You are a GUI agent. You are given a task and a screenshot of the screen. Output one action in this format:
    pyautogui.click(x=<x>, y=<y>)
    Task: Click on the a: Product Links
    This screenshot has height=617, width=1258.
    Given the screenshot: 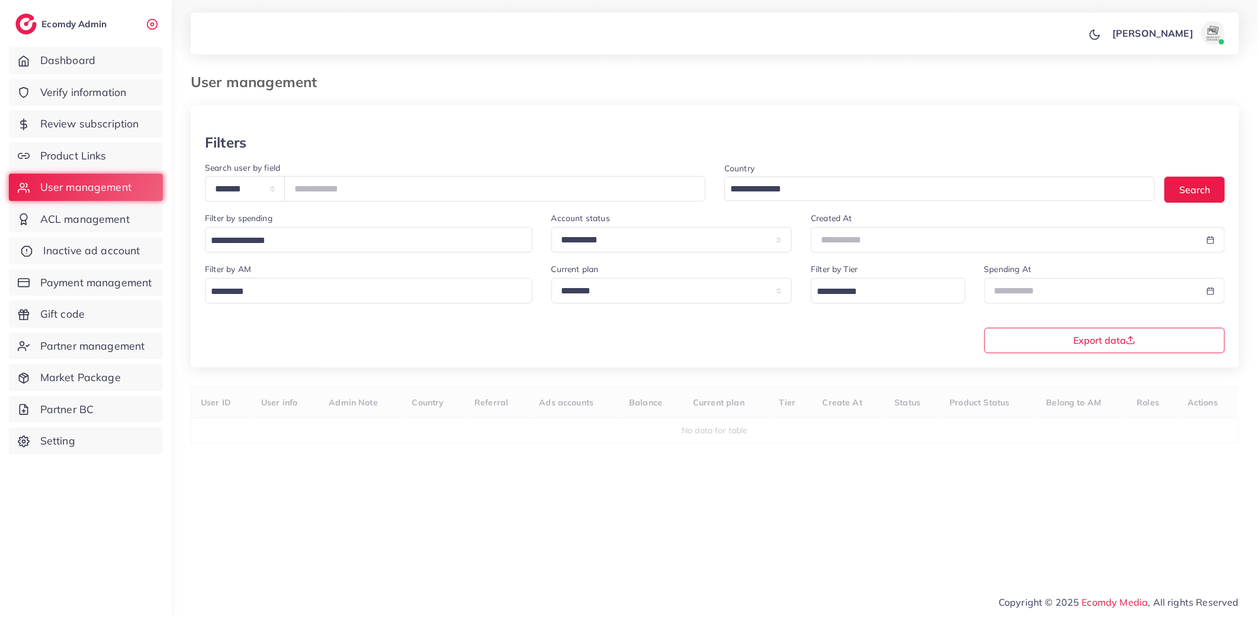 What is the action you would take?
    pyautogui.click(x=86, y=156)
    